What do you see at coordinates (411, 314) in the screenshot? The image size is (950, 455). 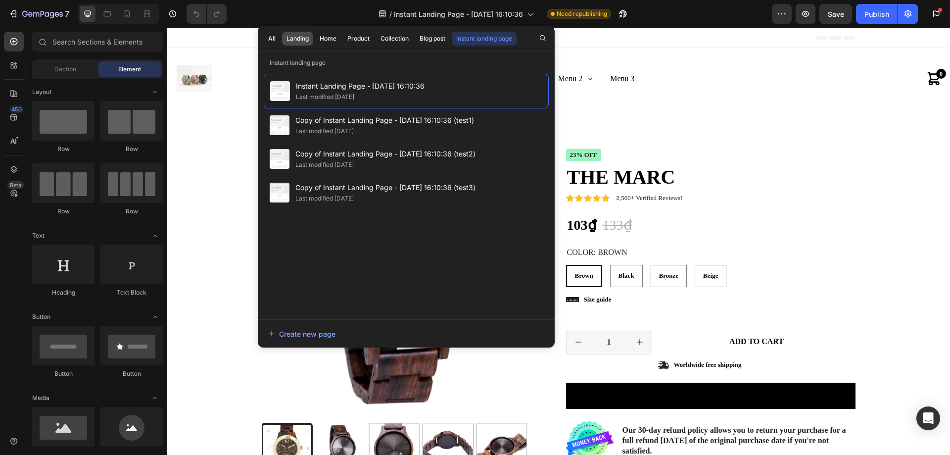 I see `button: decrement` at bounding box center [411, 314].